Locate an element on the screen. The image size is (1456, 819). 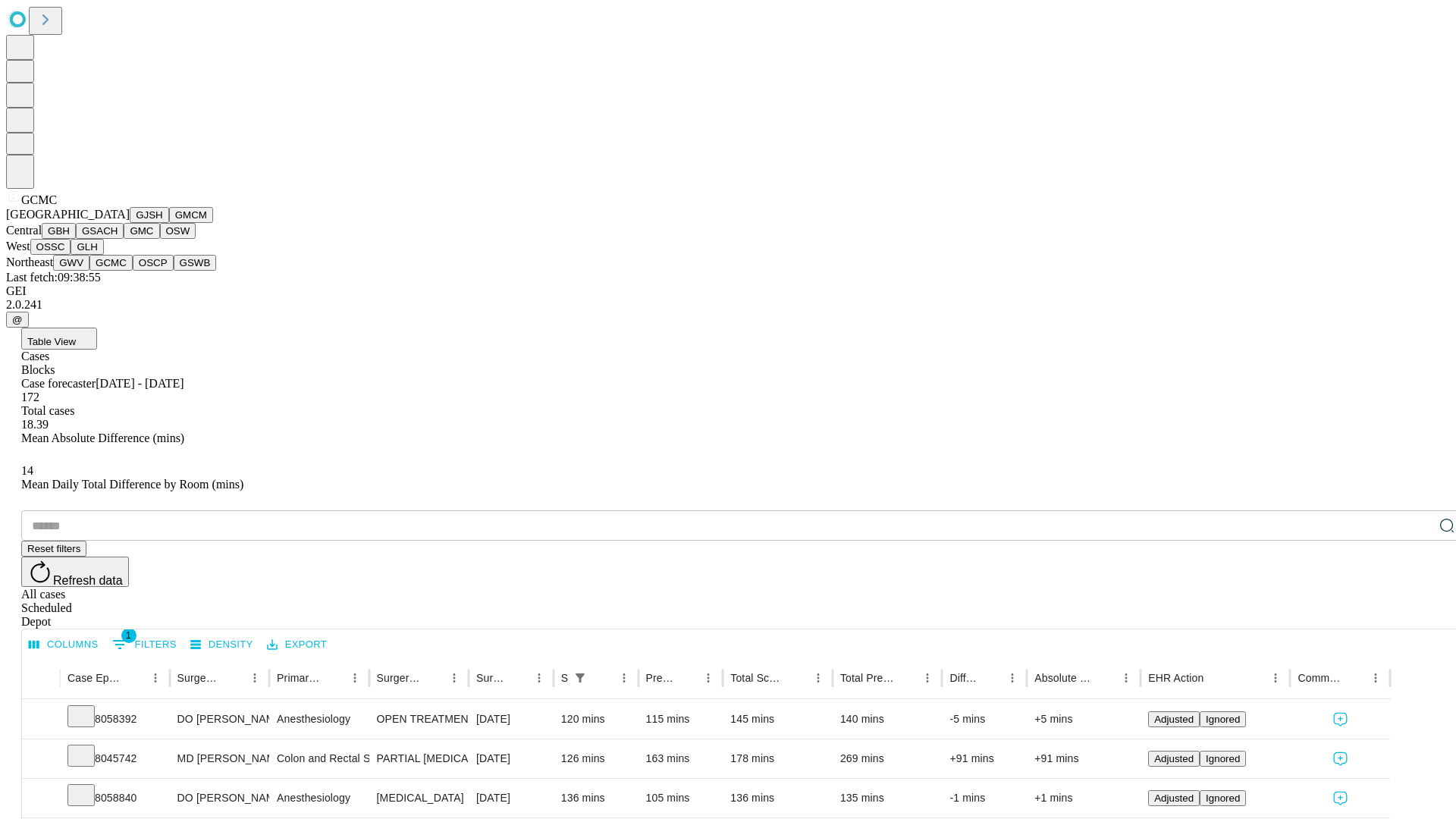
span: 1 is located at coordinates (129, 635).